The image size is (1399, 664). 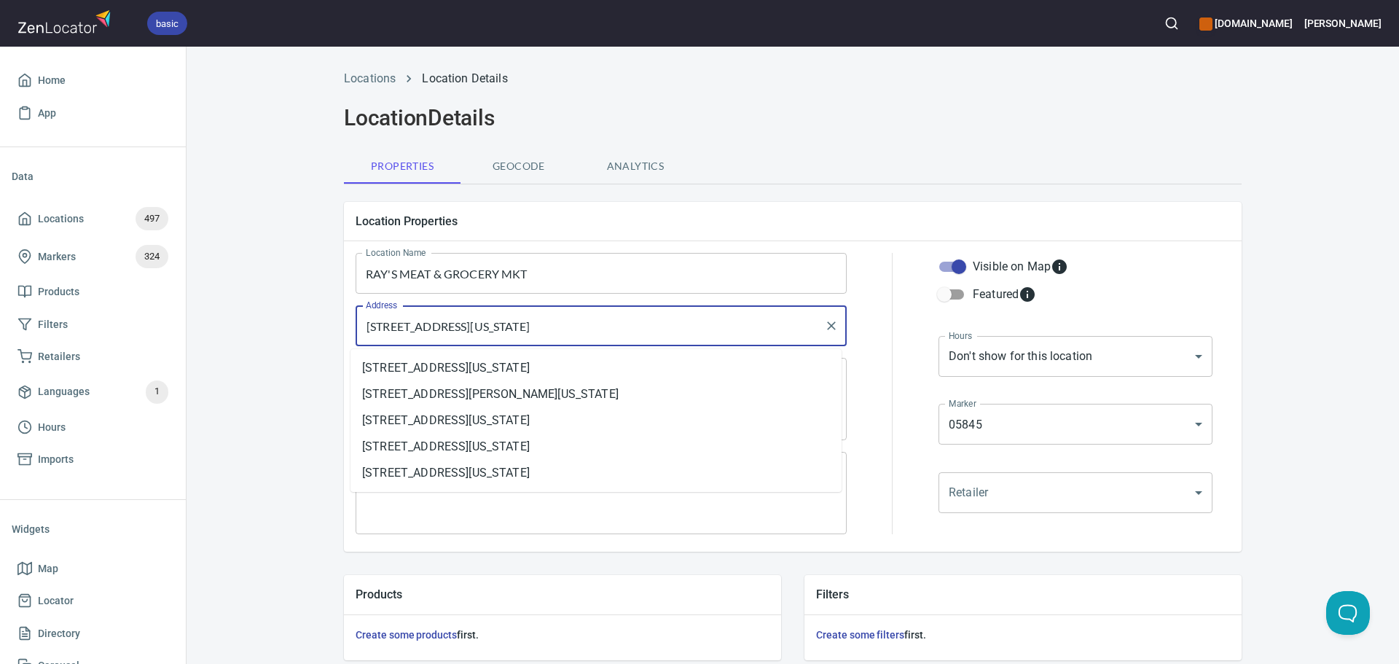 I want to click on a: Products, so click(x=93, y=291).